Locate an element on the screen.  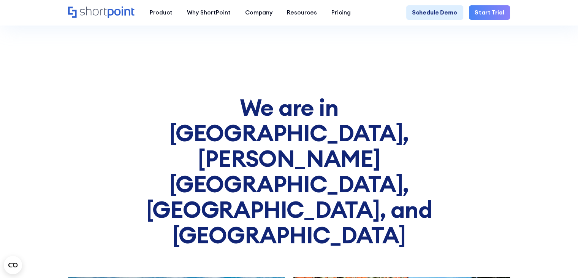
a: Why ShortPoint is located at coordinates (209, 13).